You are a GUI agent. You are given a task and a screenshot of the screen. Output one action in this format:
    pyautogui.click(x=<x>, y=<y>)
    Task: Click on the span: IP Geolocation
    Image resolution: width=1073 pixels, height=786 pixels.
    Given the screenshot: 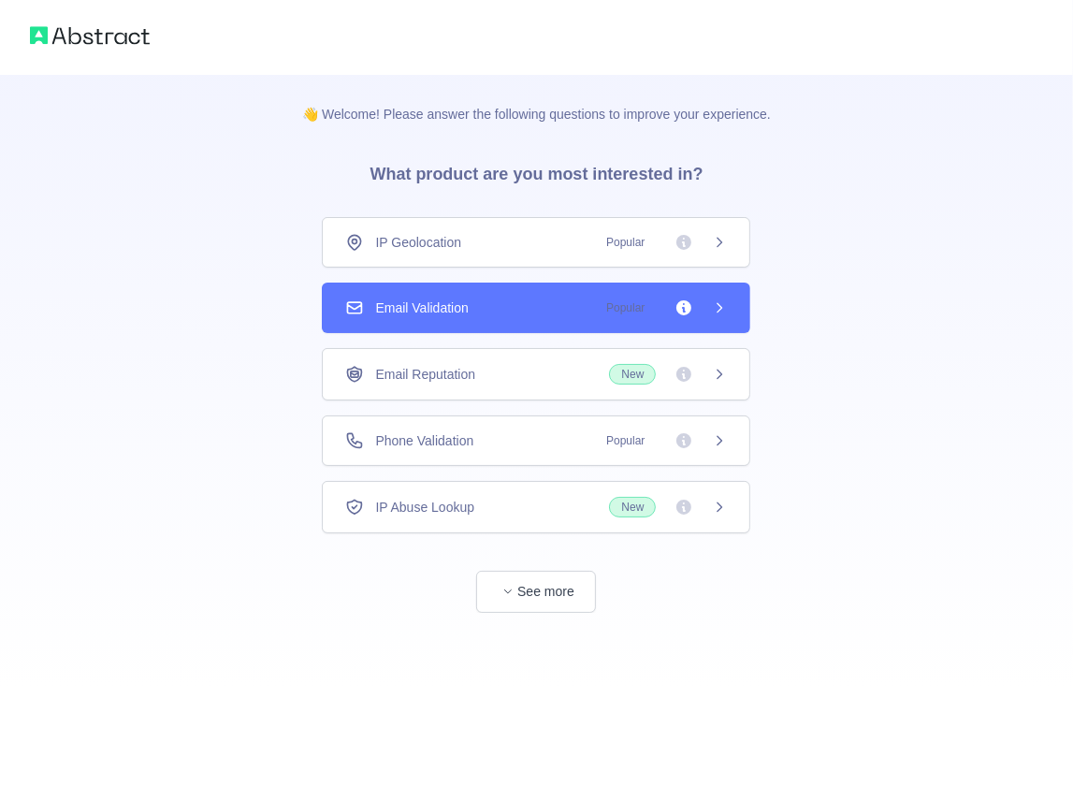 What is the action you would take?
    pyautogui.click(x=418, y=242)
    